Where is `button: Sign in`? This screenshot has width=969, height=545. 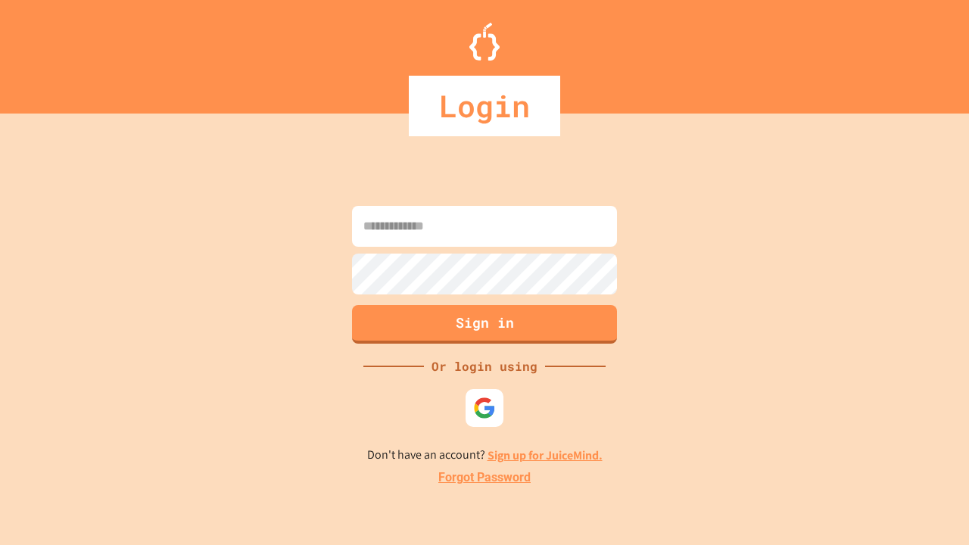
button: Sign in is located at coordinates (484, 324).